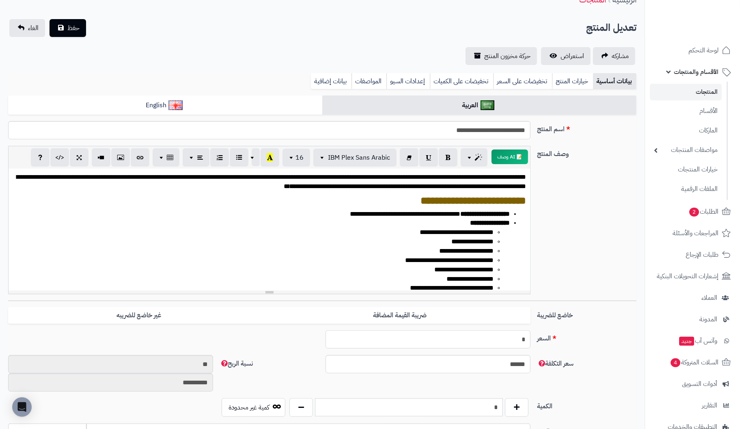 This screenshot has width=740, height=429. Describe the element at coordinates (696, 72) in the screenshot. I see `span: الأقسام والمنتجات` at that location.